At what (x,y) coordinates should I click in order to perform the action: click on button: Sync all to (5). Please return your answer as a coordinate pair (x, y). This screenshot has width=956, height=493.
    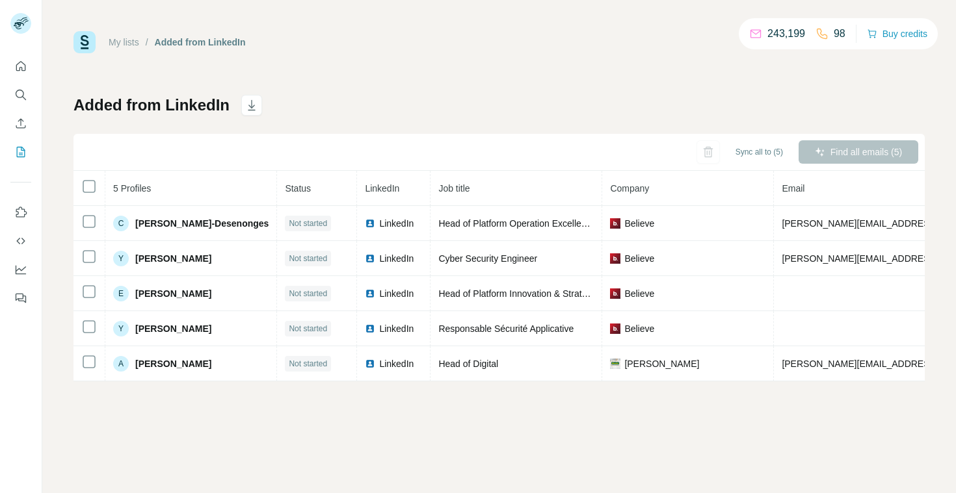
    Looking at the image, I should click on (759, 152).